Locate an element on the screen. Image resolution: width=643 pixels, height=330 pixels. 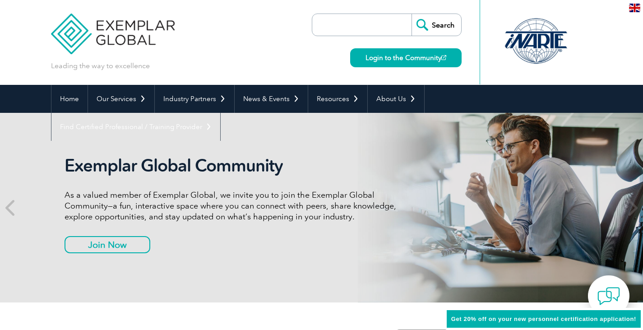
a: Resources is located at coordinates (338, 99).